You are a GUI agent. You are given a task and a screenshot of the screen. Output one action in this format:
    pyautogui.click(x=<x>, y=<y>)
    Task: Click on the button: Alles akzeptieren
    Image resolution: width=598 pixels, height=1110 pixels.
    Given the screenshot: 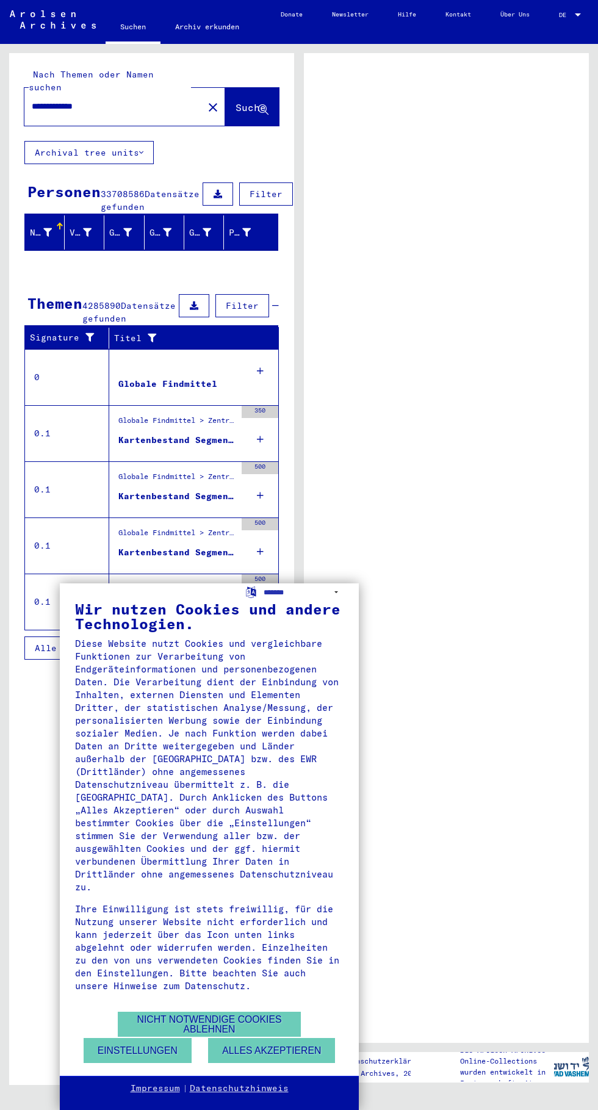 What is the action you would take?
    pyautogui.click(x=271, y=1050)
    